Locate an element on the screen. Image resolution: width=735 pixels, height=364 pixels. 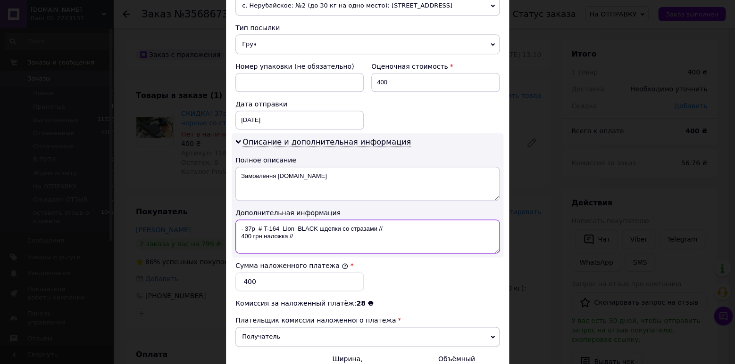
span: Описание и дополнительная информация is located at coordinates (326, 142).